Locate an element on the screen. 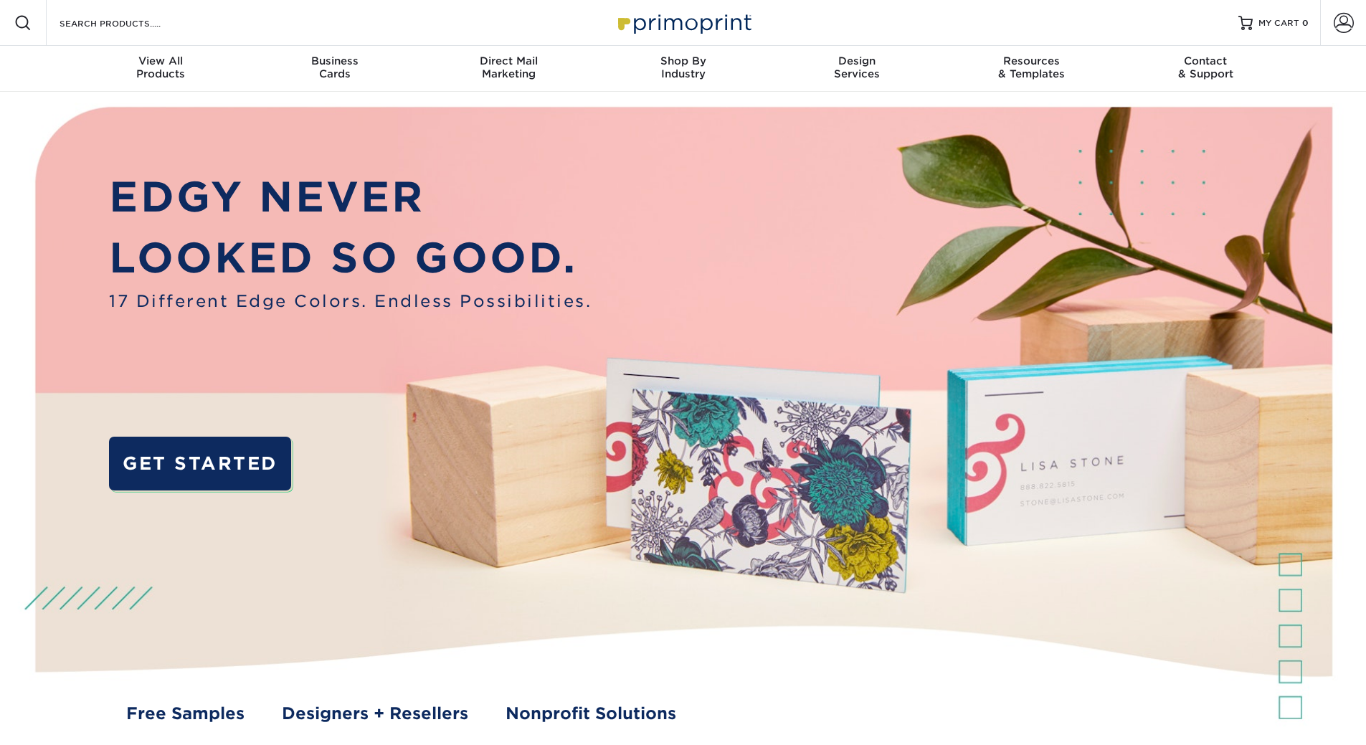 The image size is (1366, 745). p: LOOKED SO GOOD. is located at coordinates (350, 258).